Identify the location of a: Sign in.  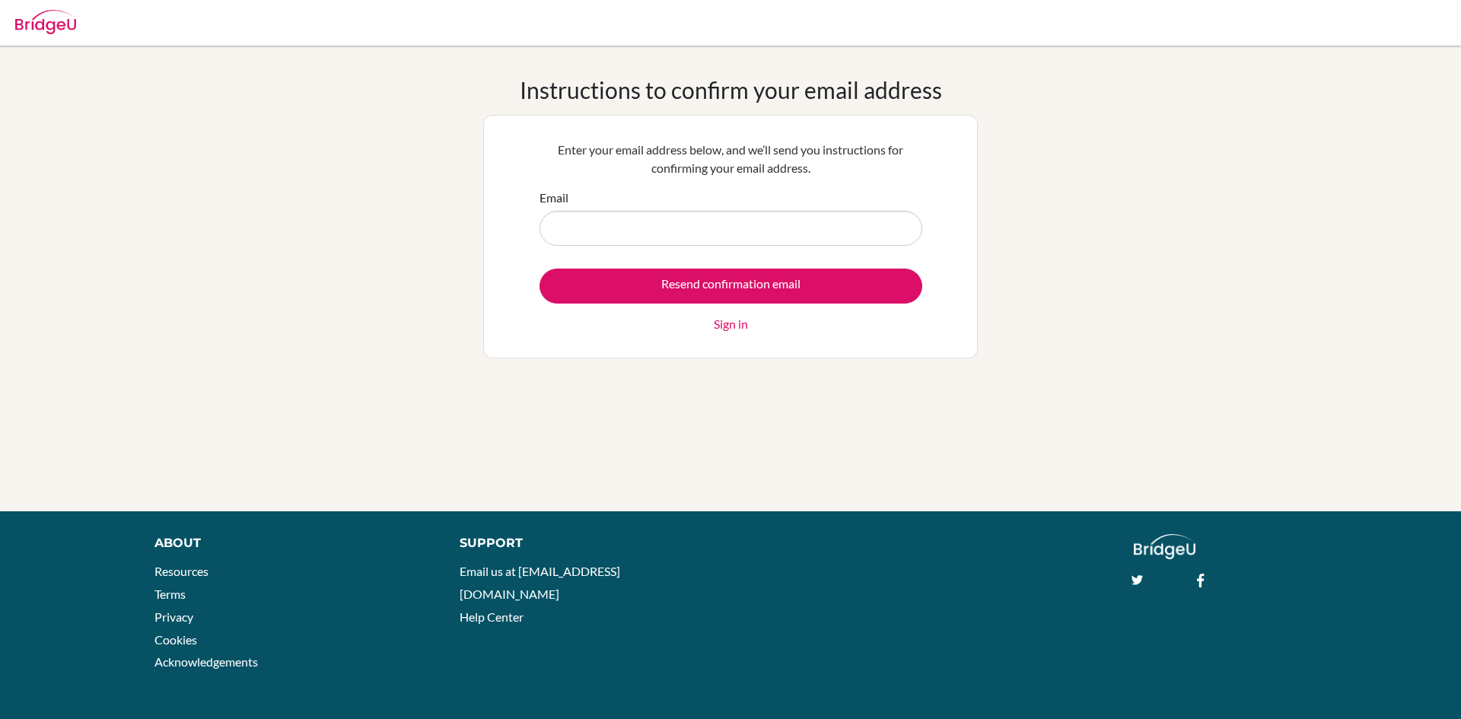
(730, 324).